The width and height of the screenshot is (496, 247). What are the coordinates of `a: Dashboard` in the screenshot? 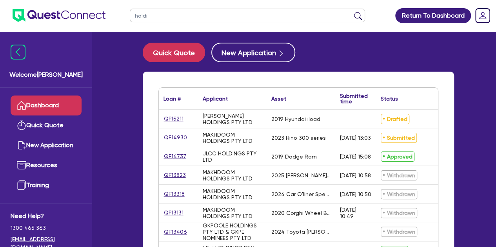 It's located at (46, 105).